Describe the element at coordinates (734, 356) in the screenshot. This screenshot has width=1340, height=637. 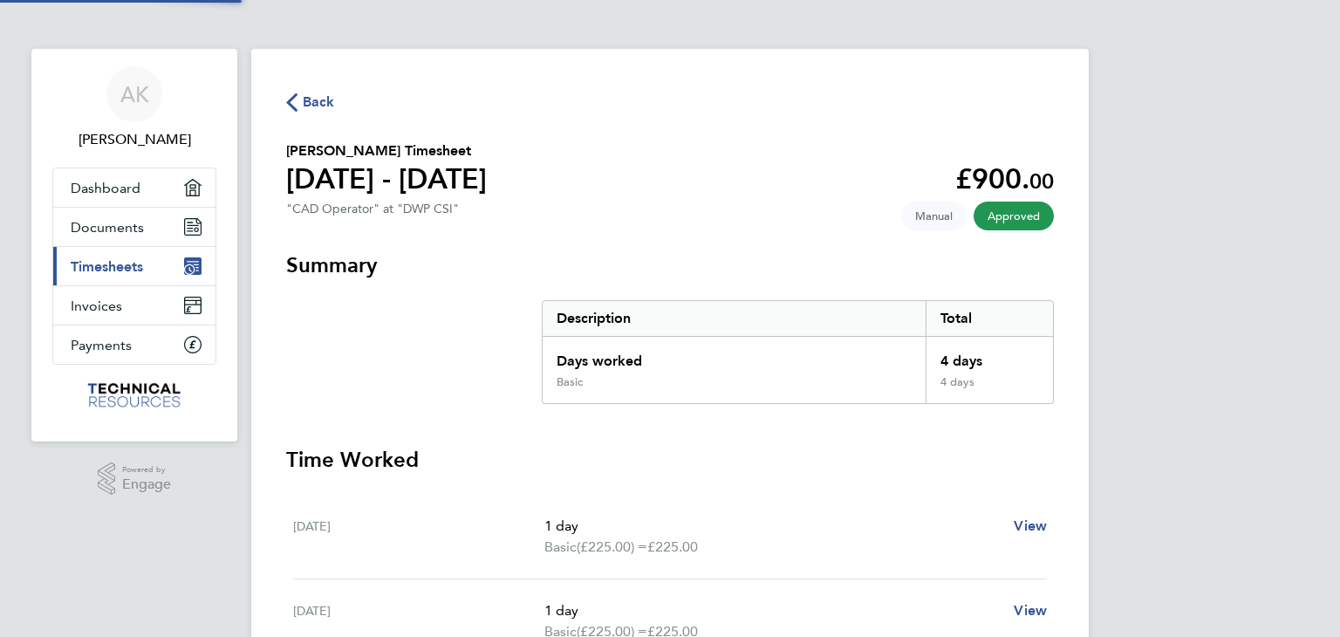
I see `div: Days worked` at that location.